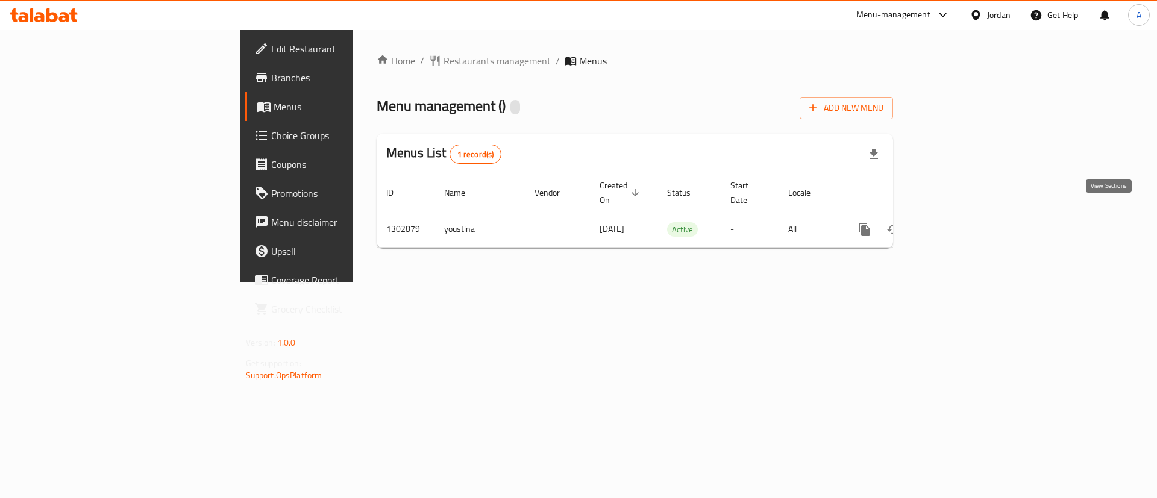 The width and height of the screenshot is (1157, 498). Describe the element at coordinates (475, 154) in the screenshot. I see `div: Total records count` at that location.